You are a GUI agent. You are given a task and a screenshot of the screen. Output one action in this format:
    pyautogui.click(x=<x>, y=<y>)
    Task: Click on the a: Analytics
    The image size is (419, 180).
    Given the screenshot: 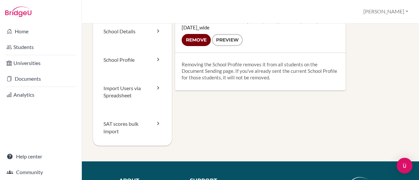 What is the action you would take?
    pyautogui.click(x=41, y=95)
    